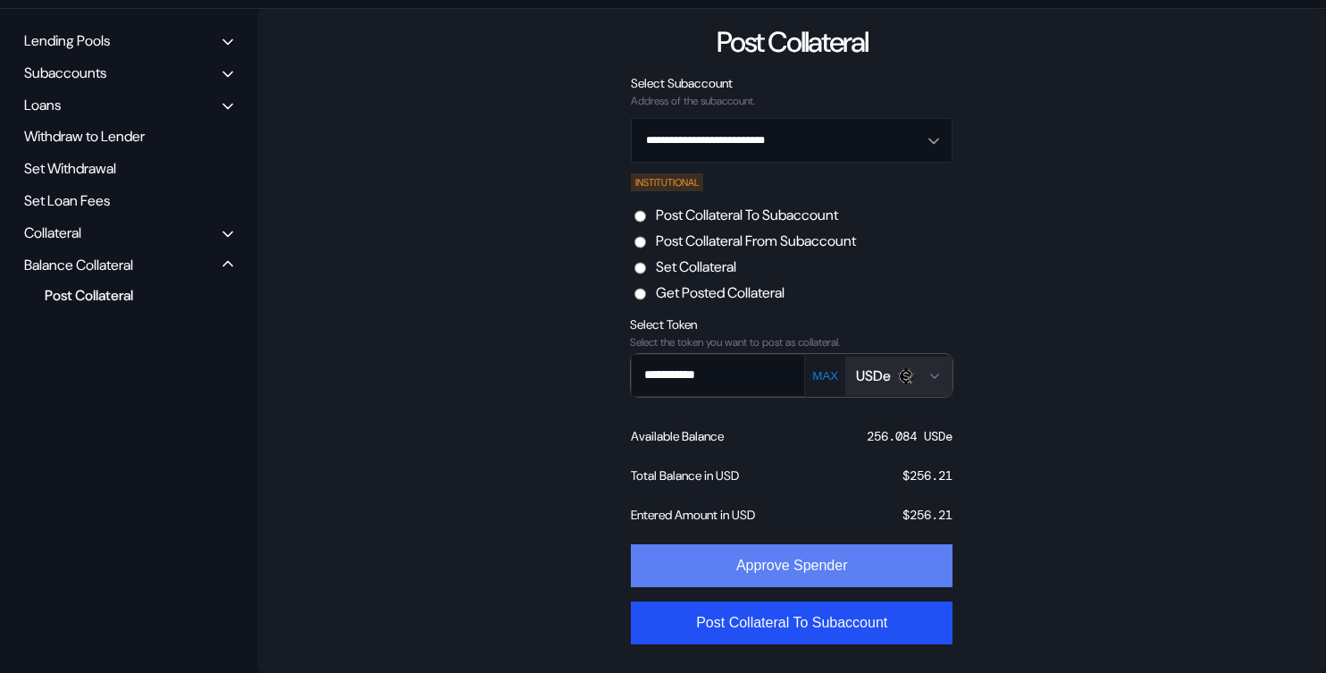 This screenshot has height=673, width=1326. I want to click on div: Available Balance, so click(677, 436).